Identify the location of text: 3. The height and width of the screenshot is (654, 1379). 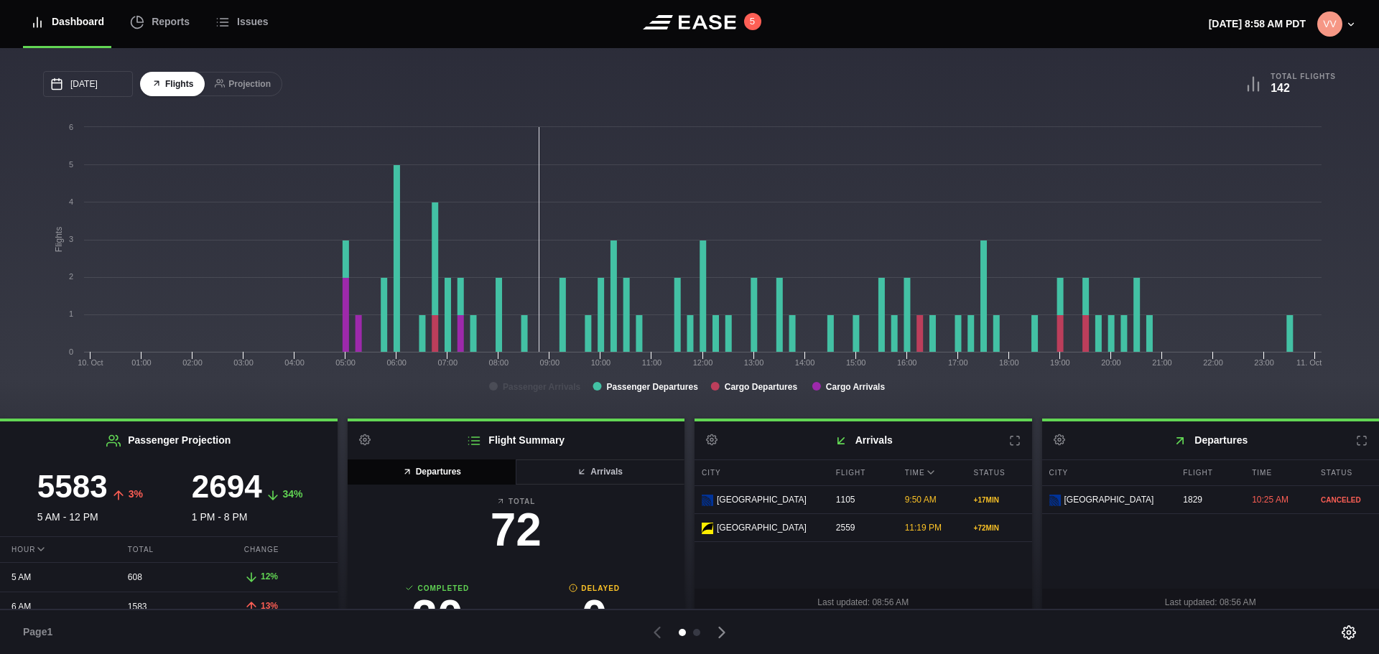
(71, 239).